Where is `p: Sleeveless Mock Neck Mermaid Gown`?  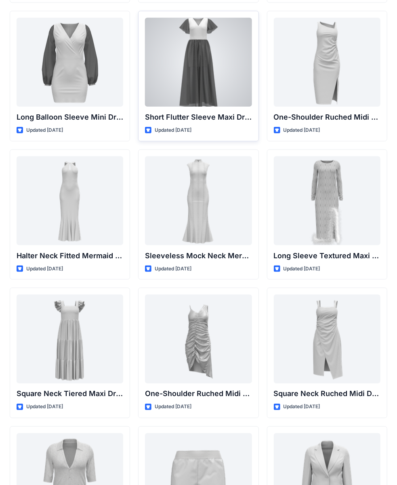 p: Sleeveless Mock Neck Mermaid Gown is located at coordinates (198, 256).